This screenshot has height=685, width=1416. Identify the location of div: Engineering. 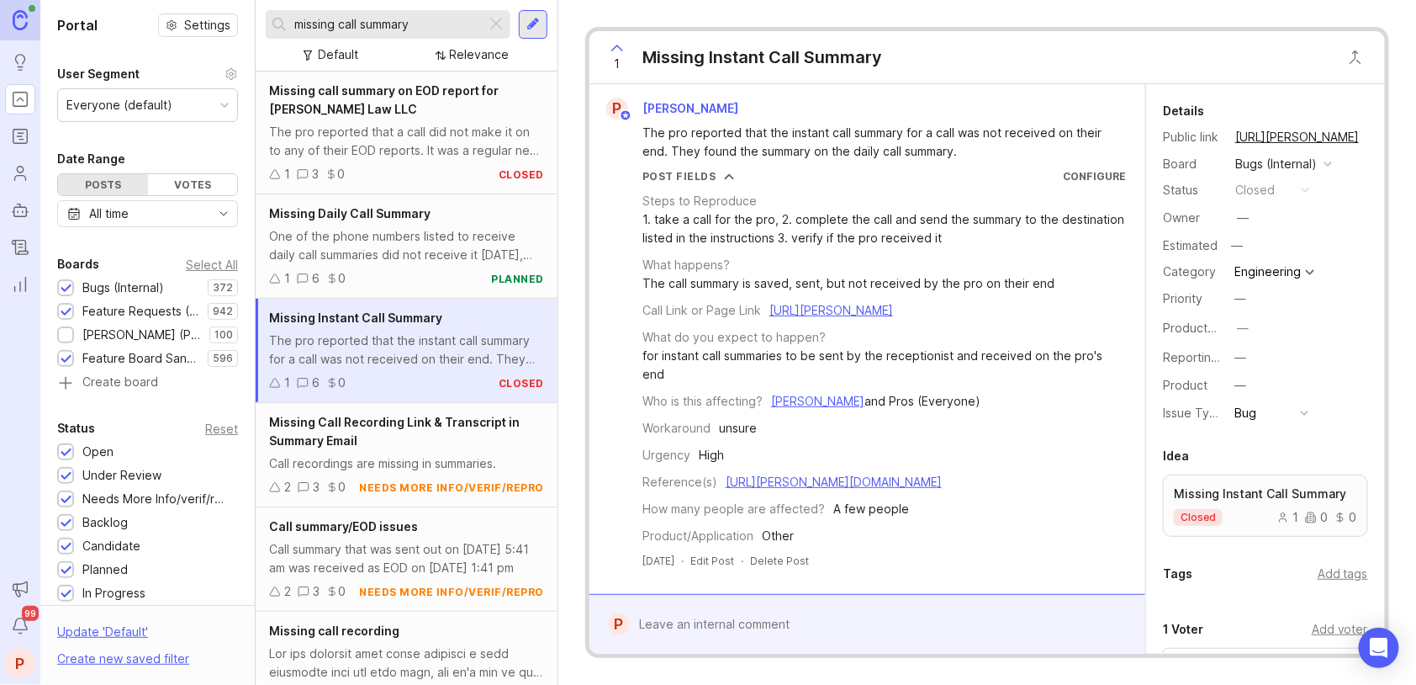
(1268, 272).